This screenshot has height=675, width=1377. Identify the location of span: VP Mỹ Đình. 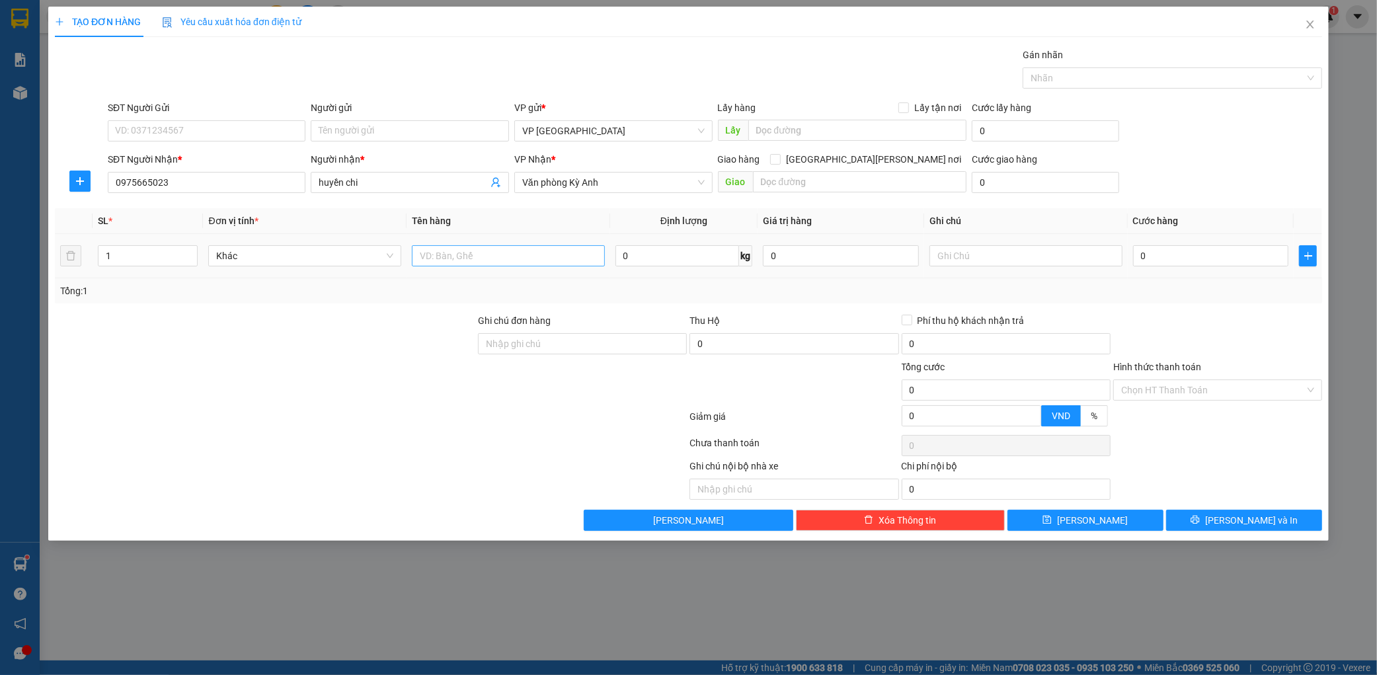
(614, 131).